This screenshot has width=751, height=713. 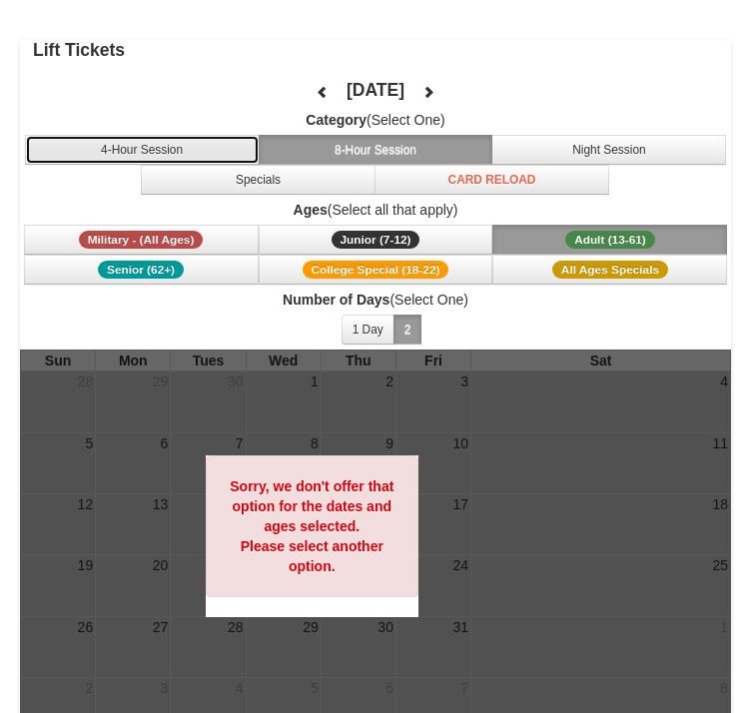 I want to click on button: 8-Hour Session, so click(x=375, y=150).